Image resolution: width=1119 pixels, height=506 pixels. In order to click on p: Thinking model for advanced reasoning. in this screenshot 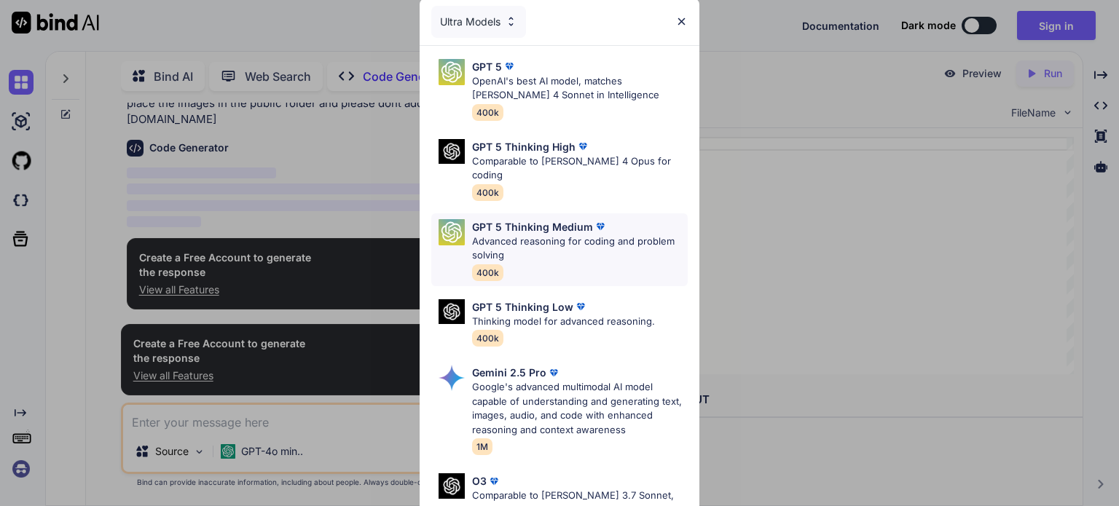, I will do `click(563, 322)`.